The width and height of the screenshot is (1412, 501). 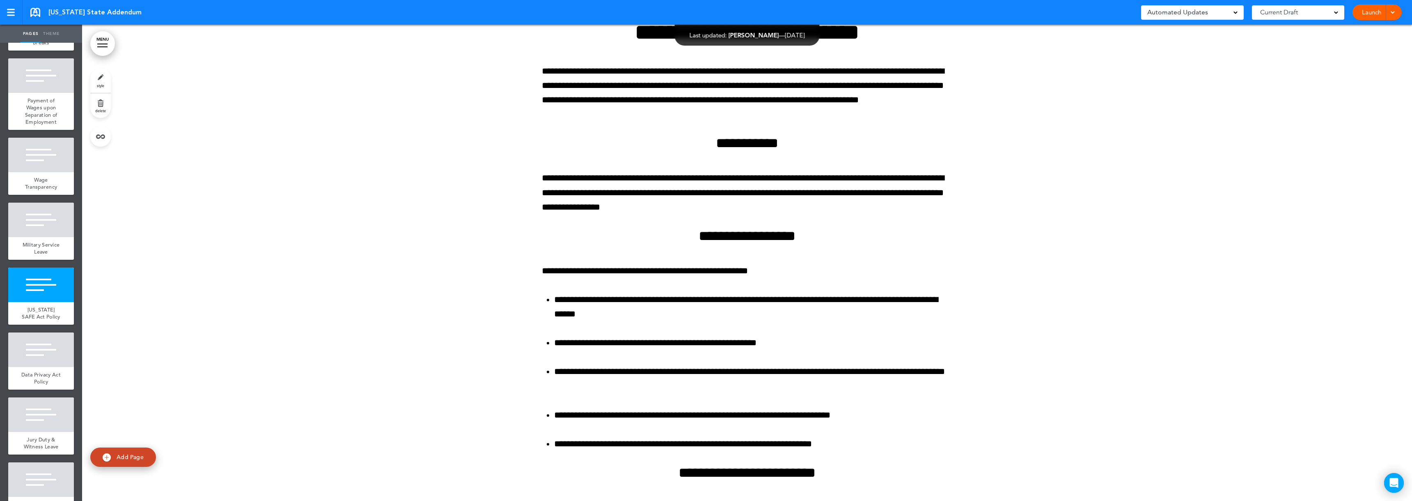 I want to click on span: Automated Updates, so click(x=1178, y=12).